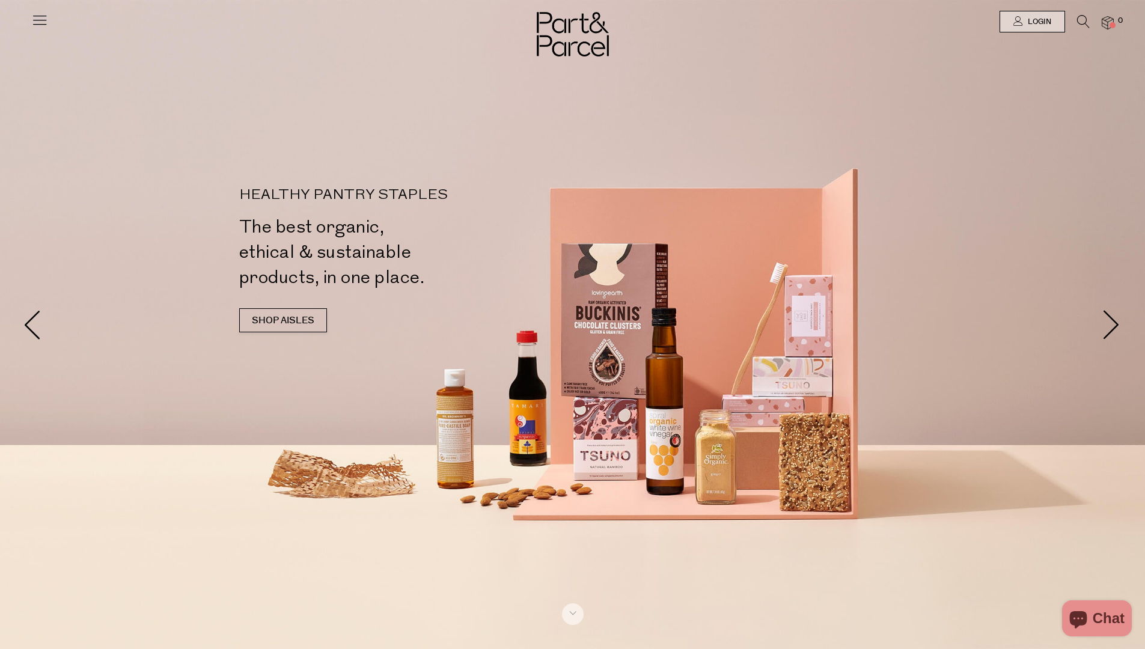 The height and width of the screenshot is (649, 1145). What do you see at coordinates (573, 34) in the screenshot?
I see `img: Part&Parcel` at bounding box center [573, 34].